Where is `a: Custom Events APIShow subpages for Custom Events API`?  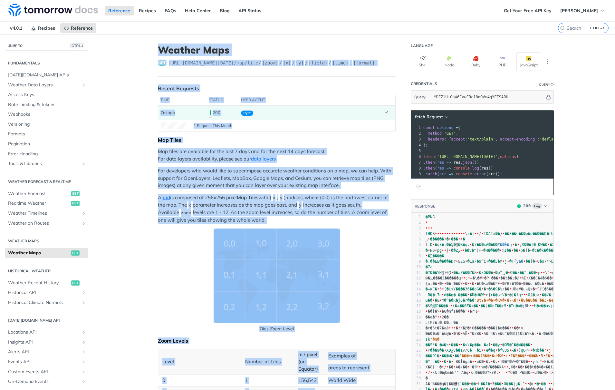
a: Custom Events APIShow subpages for Custom Events API is located at coordinates (46, 372).